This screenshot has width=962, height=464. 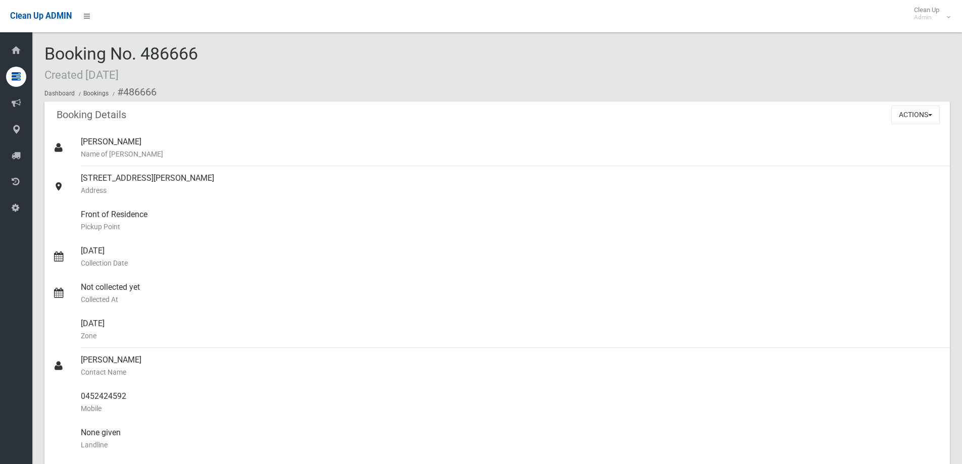 I want to click on button: Actions, so click(x=916, y=115).